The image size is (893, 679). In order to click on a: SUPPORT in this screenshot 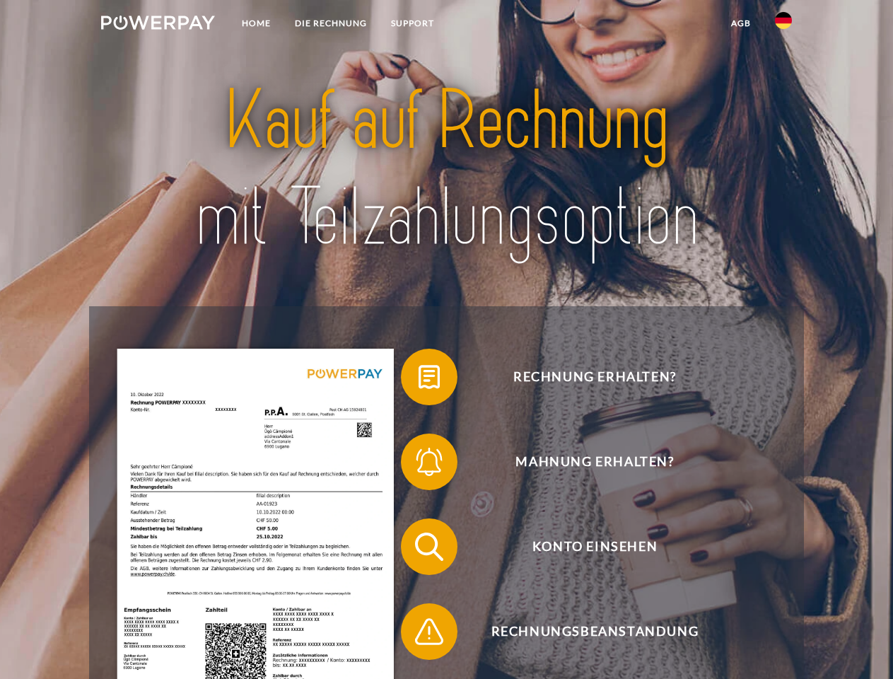, I will do `click(412, 23)`.